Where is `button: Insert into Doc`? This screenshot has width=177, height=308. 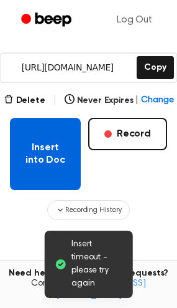
button: Insert into Doc is located at coordinates (45, 154).